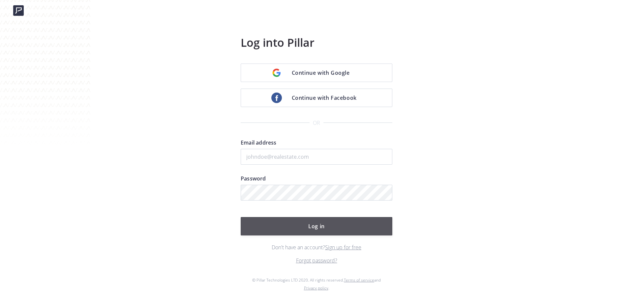 This screenshot has width=633, height=300. What do you see at coordinates (317, 180) in the screenshot?
I see `label: Password` at bounding box center [317, 180].